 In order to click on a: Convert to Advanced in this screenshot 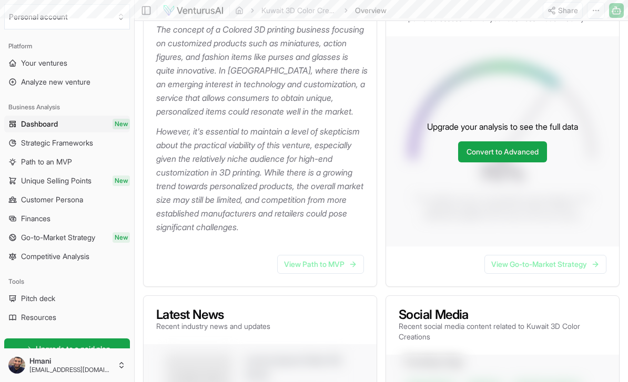, I will do `click(502, 152)`.